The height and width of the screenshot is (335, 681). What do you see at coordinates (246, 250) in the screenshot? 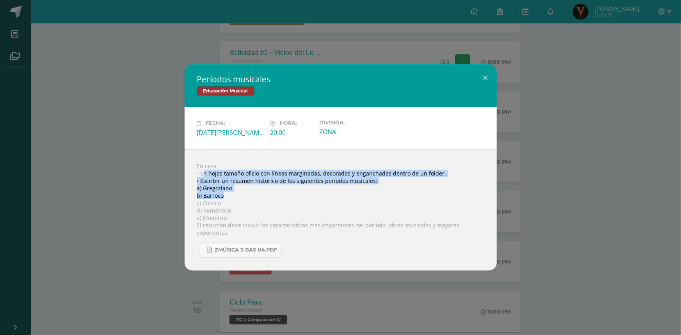
I see `span: Zmúsica 3 Bas U4.pdf` at bounding box center [246, 250].